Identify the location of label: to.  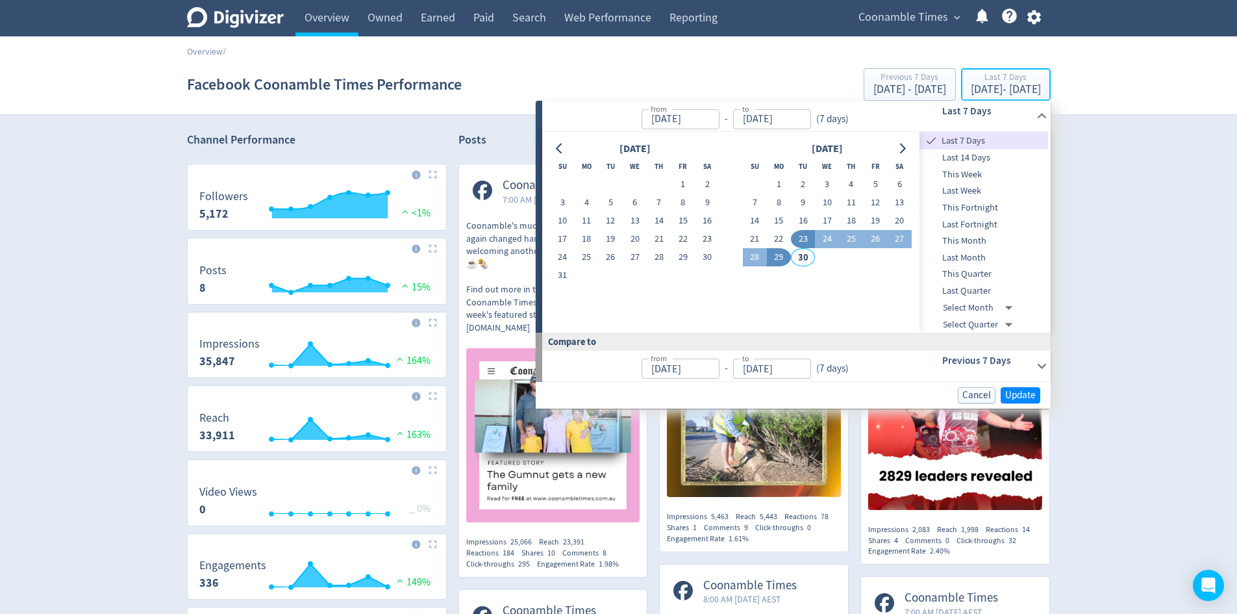
(746, 108).